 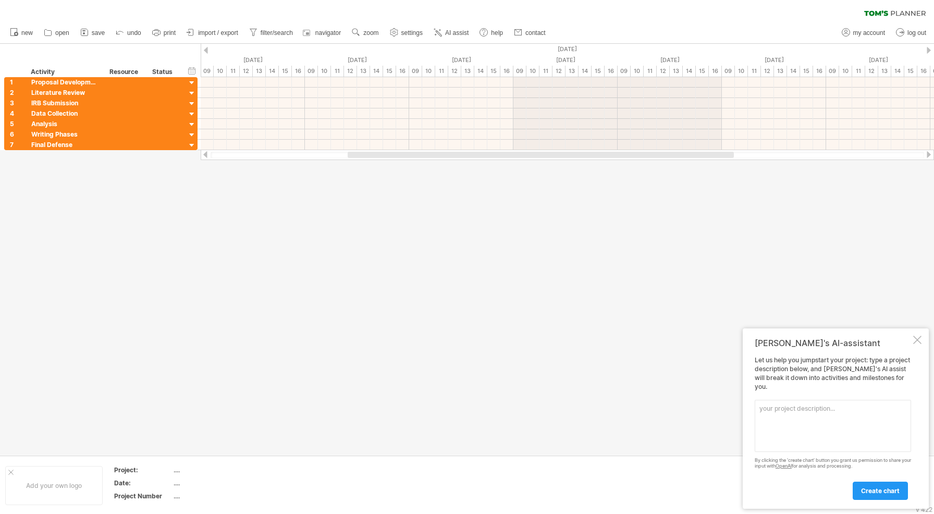 I want to click on div: 2, so click(x=18, y=92).